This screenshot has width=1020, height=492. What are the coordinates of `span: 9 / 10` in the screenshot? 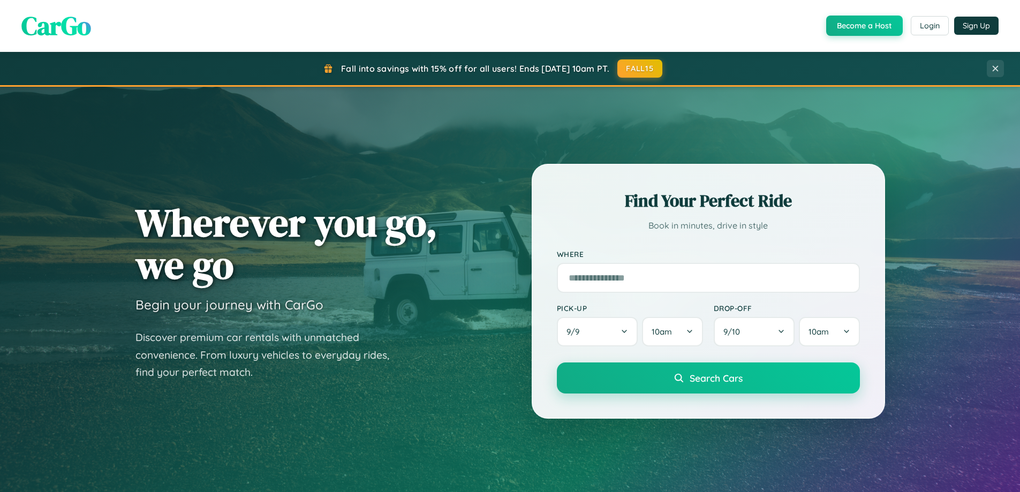 It's located at (734, 332).